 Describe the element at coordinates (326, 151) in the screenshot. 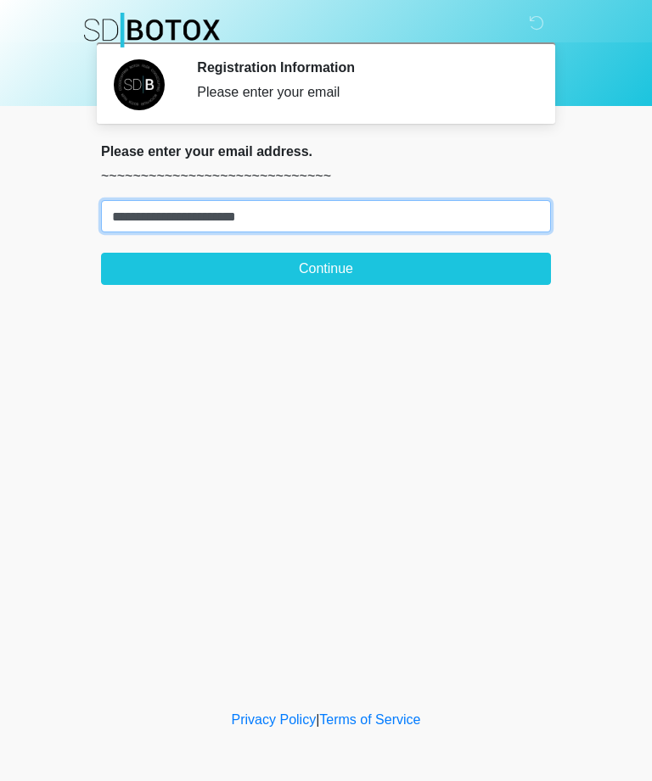

I see `h2: Please enter your email address.` at that location.